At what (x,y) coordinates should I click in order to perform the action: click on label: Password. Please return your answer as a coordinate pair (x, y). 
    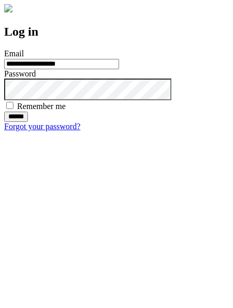
    Looking at the image, I should click on (20, 73).